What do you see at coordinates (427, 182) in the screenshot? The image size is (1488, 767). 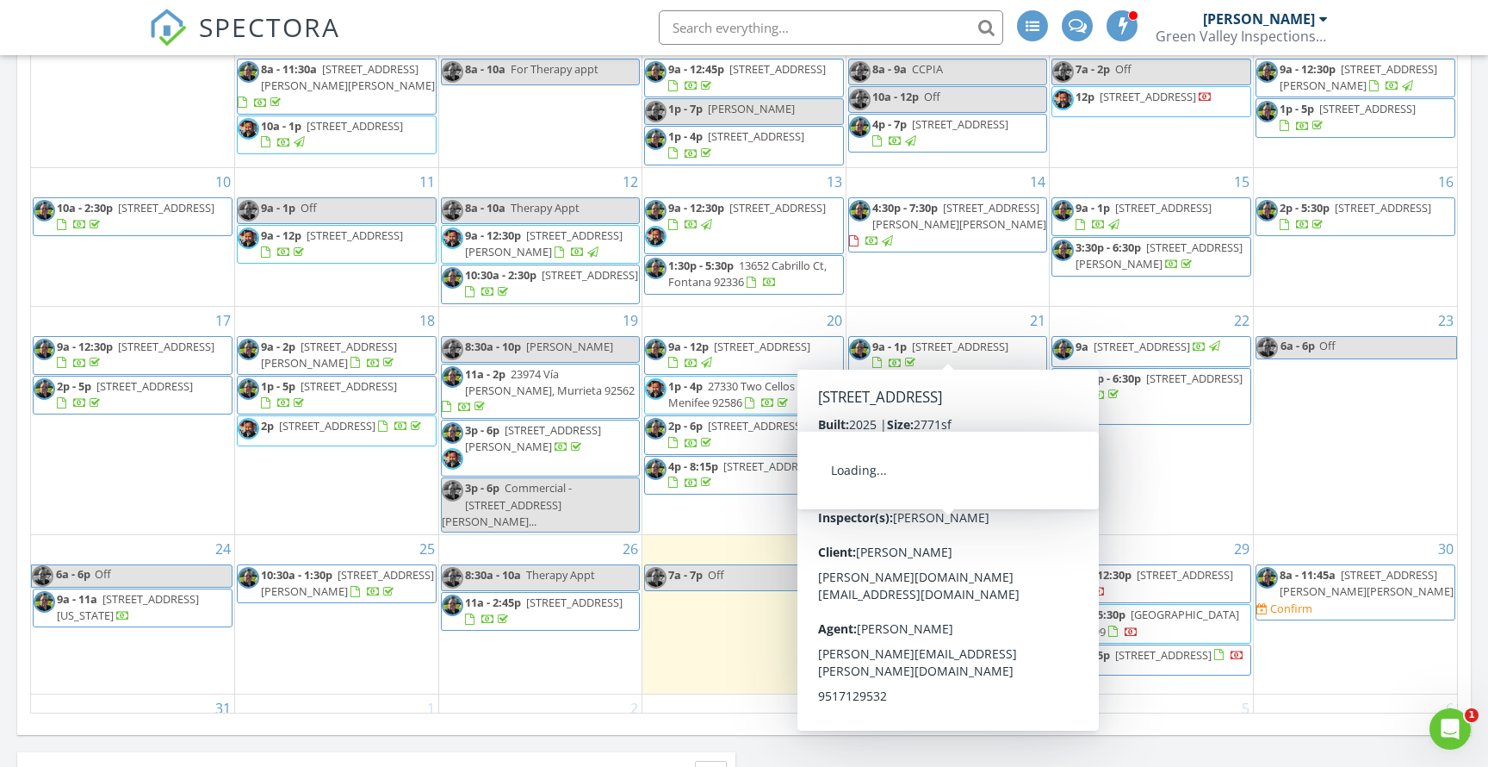 I see `a: Go to August 11, 2025` at bounding box center [427, 182].